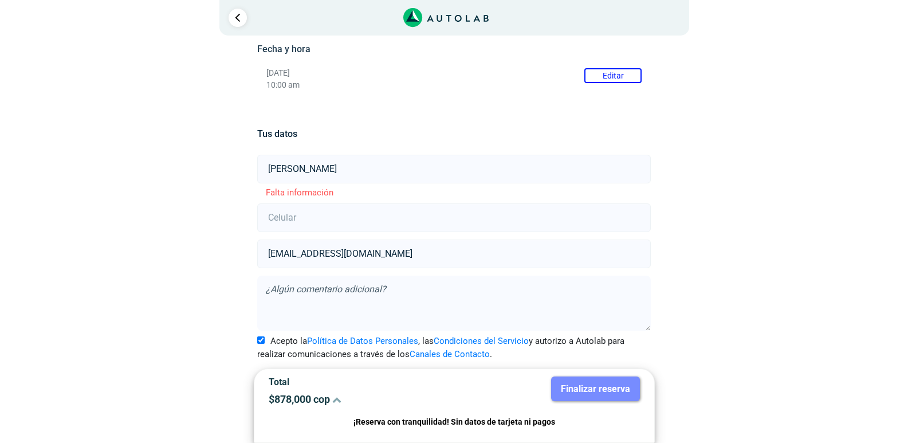  I want to click on a: Condiciones del Servicio, so click(481, 341).